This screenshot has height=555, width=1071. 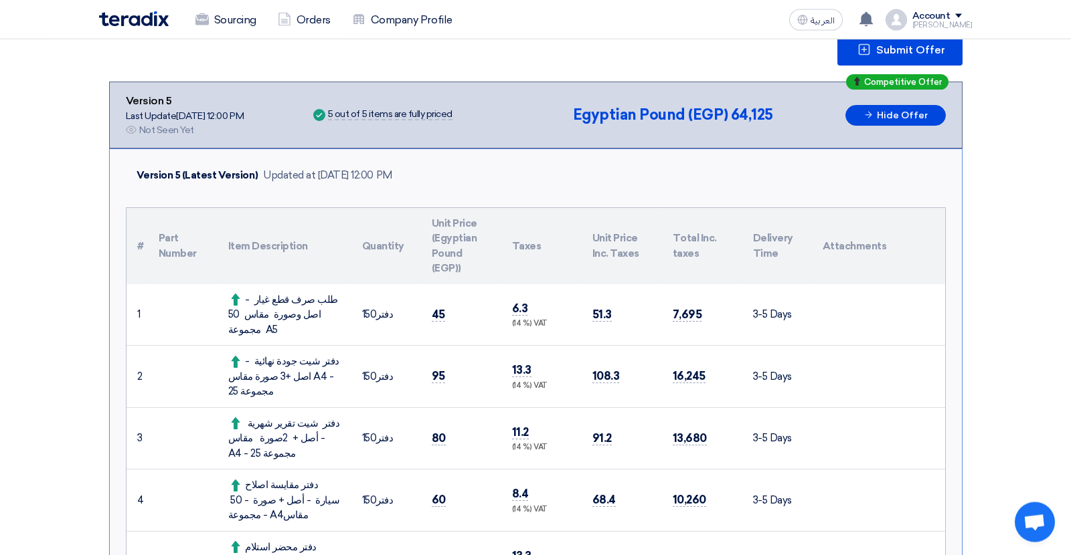 I want to click on span: العربية, so click(x=822, y=20).